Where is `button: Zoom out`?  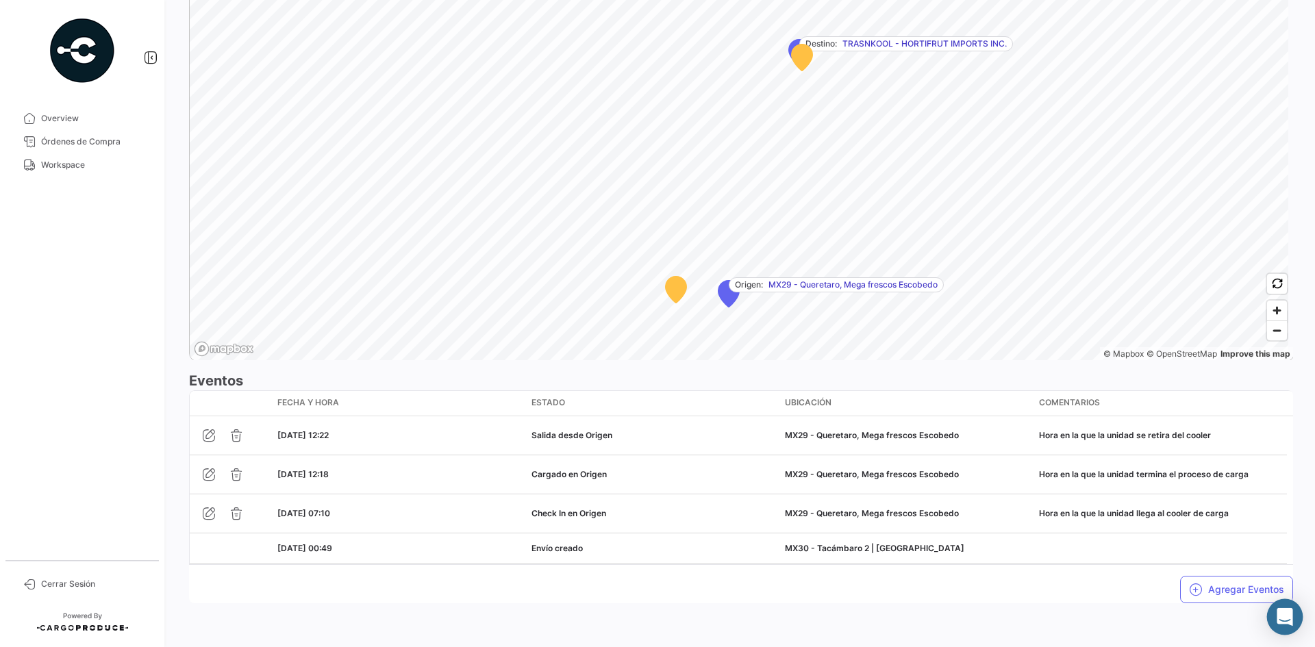 button: Zoom out is located at coordinates (1276, 330).